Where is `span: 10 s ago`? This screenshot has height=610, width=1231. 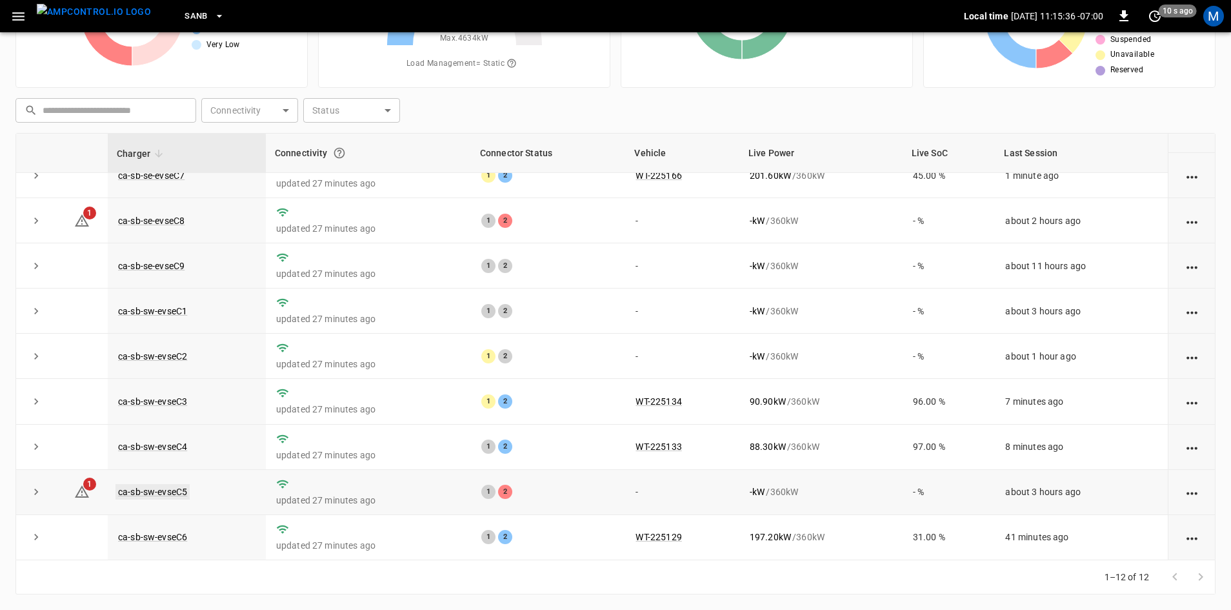
span: 10 s ago is located at coordinates (1178, 11).